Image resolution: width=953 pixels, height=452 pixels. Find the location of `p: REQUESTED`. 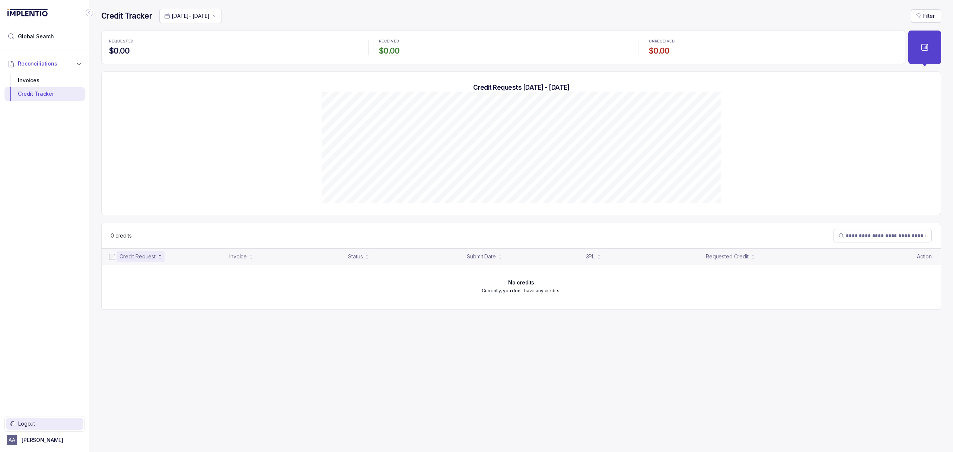

p: REQUESTED is located at coordinates (121, 41).